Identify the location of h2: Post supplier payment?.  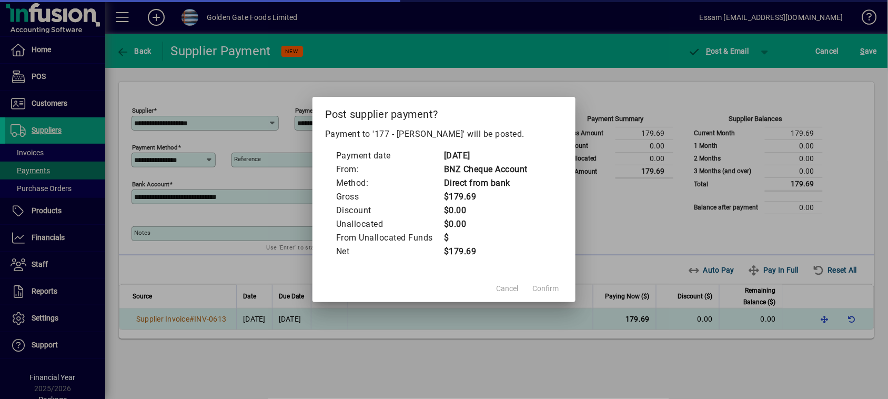
(444, 112).